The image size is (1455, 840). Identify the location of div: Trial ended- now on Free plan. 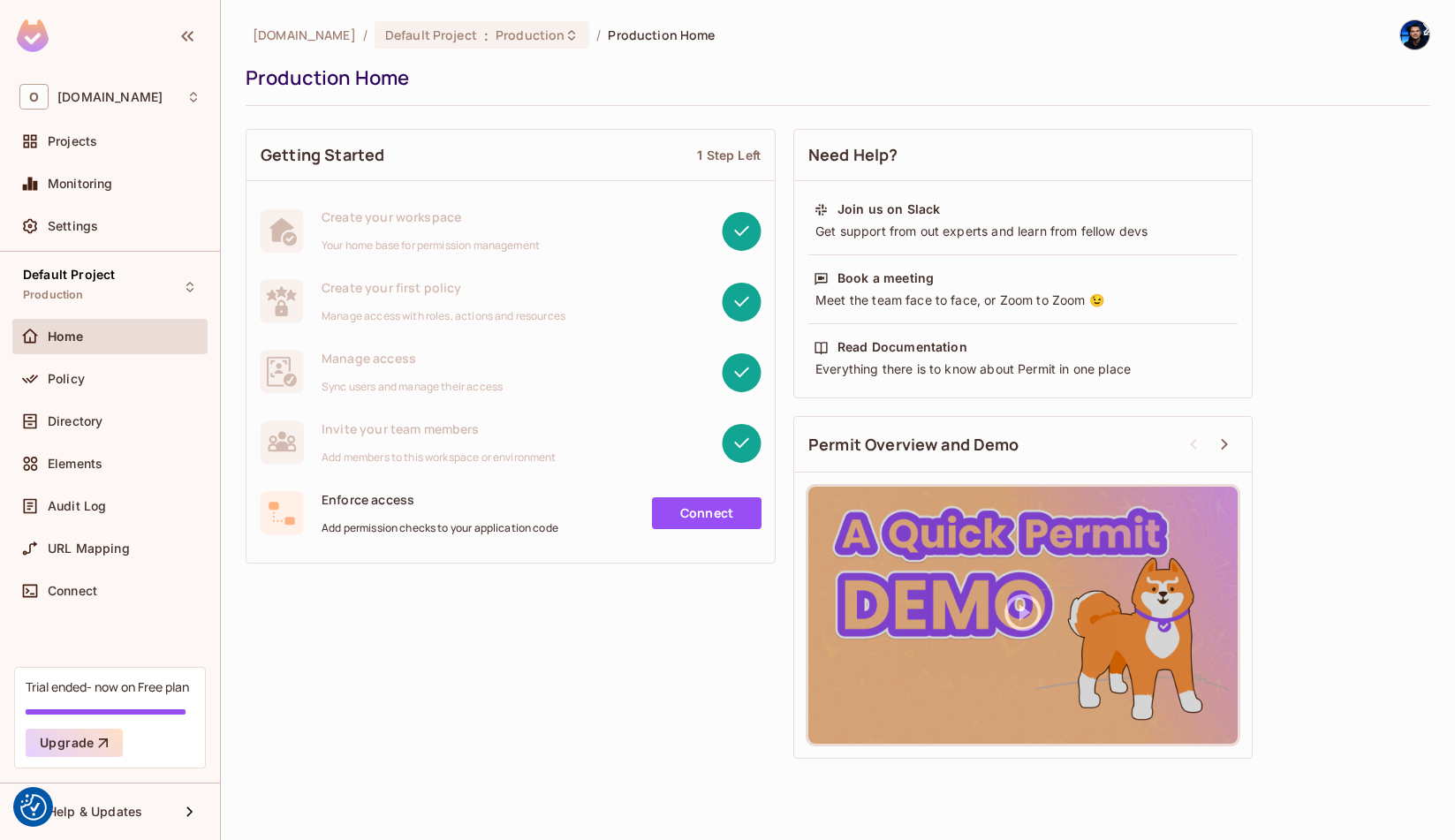
(107, 686).